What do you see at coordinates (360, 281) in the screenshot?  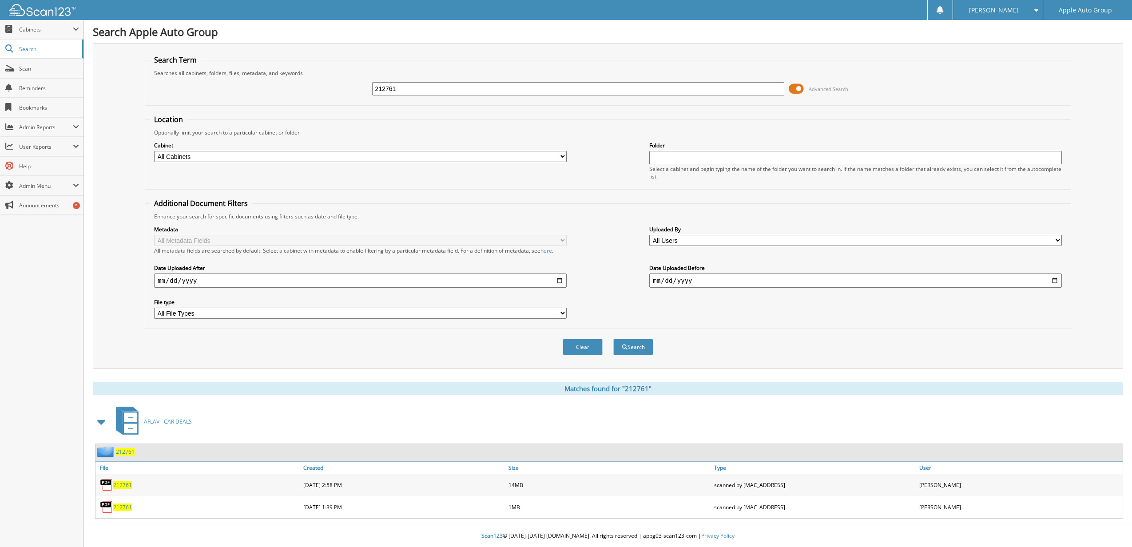 I see `input: start` at bounding box center [360, 281].